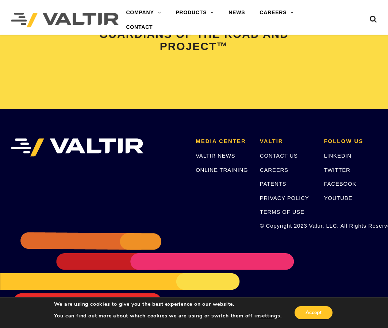 This screenshot has height=328, width=388. Describe the element at coordinates (279, 155) in the screenshot. I see `a: CONTACT US` at that location.